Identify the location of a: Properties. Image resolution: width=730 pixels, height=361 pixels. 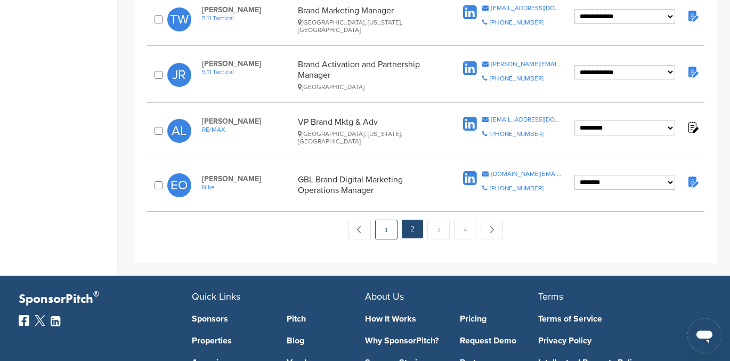
(231, 340).